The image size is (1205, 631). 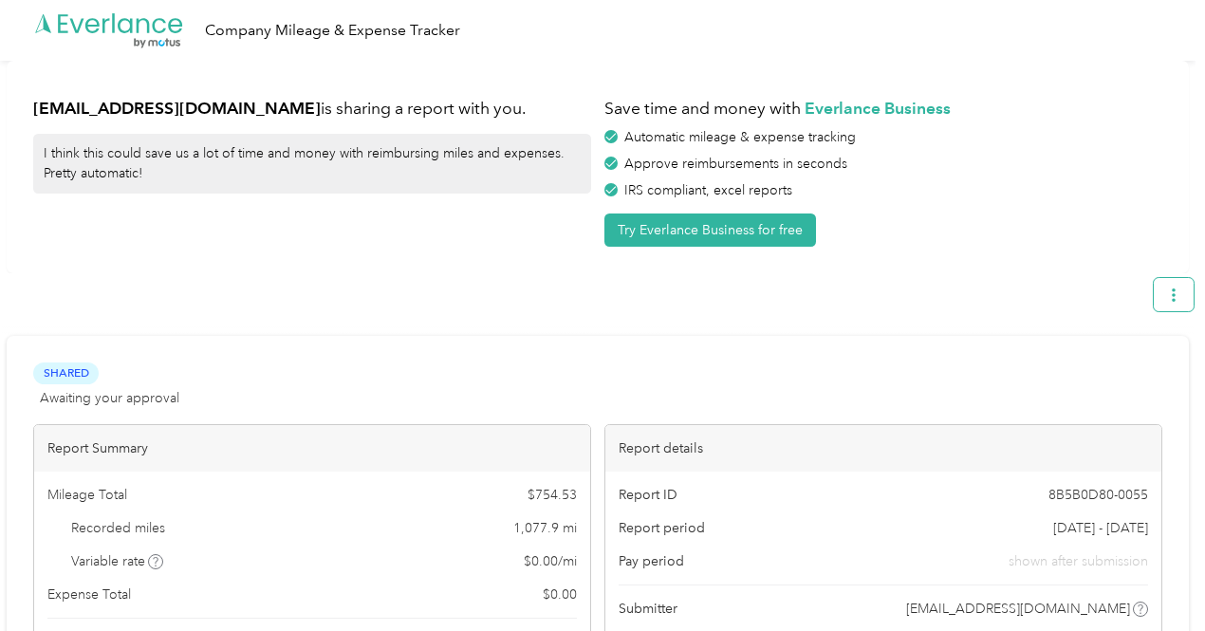 What do you see at coordinates (648, 608) in the screenshot?
I see `span: Submitter` at bounding box center [648, 608].